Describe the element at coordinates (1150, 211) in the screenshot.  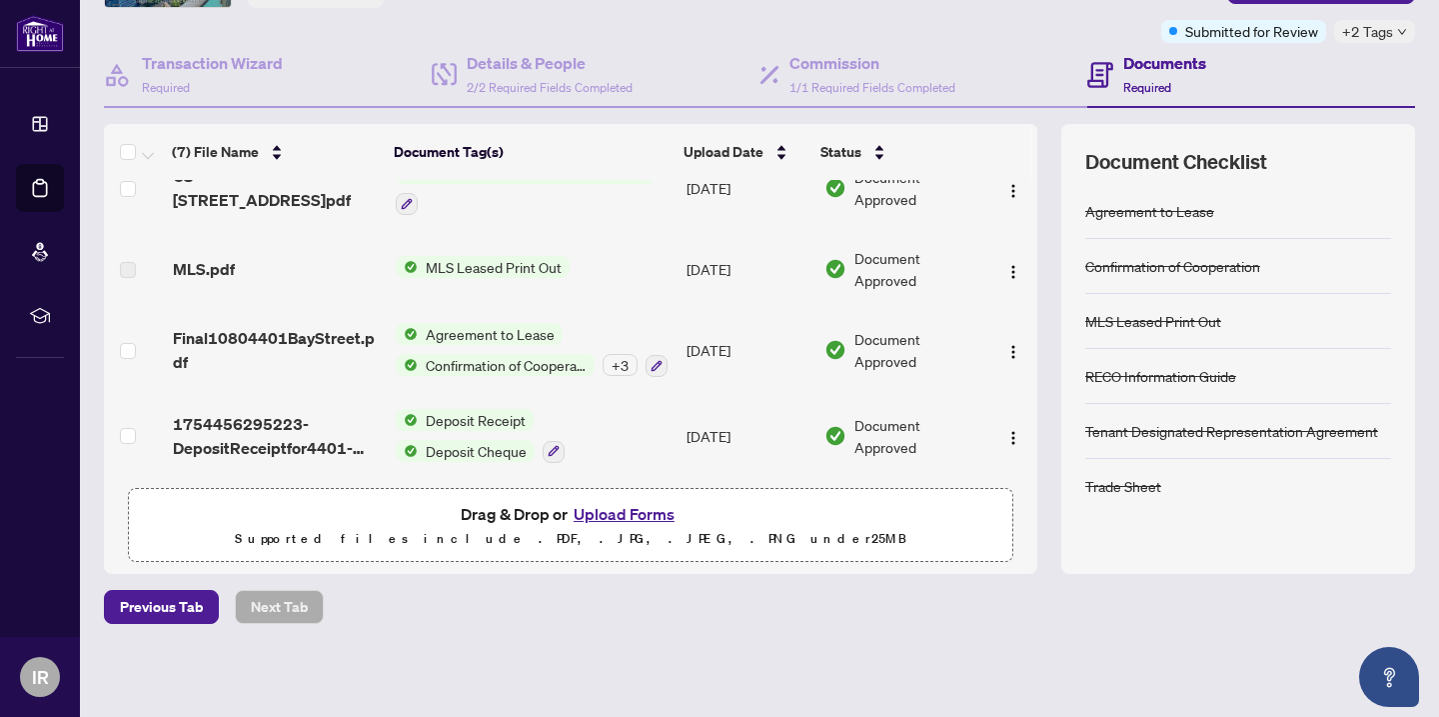
I see `div: Agreement to Lease` at that location.